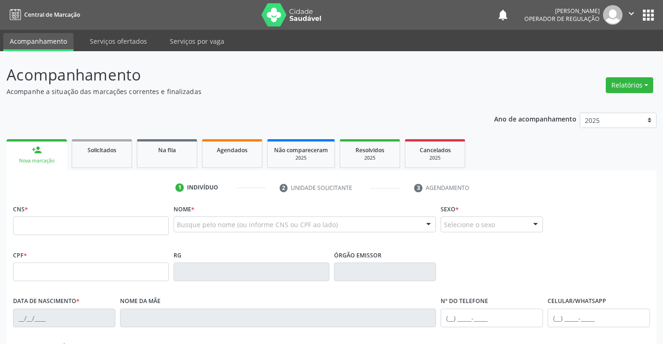 The height and width of the screenshot is (344, 663). Describe the element at coordinates (469, 224) in the screenshot. I see `span: Selecione o sexo` at that location.